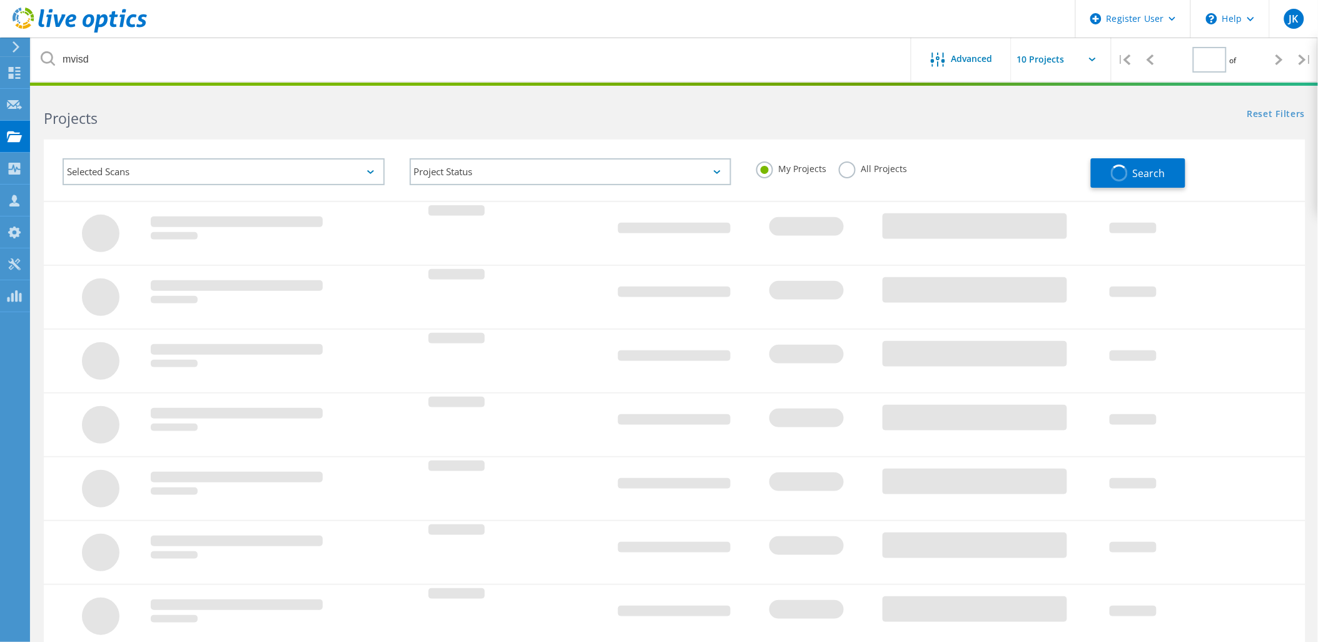 This screenshot has width=1318, height=642. Describe the element at coordinates (1293, 19) in the screenshot. I see `span: JK` at that location.